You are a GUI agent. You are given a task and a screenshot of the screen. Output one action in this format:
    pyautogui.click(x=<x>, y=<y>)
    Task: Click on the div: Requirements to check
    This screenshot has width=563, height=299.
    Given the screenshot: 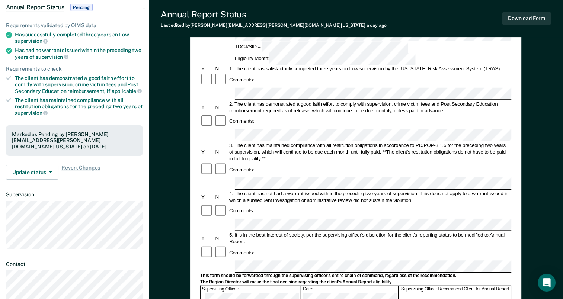 What is the action you would take?
    pyautogui.click(x=74, y=69)
    